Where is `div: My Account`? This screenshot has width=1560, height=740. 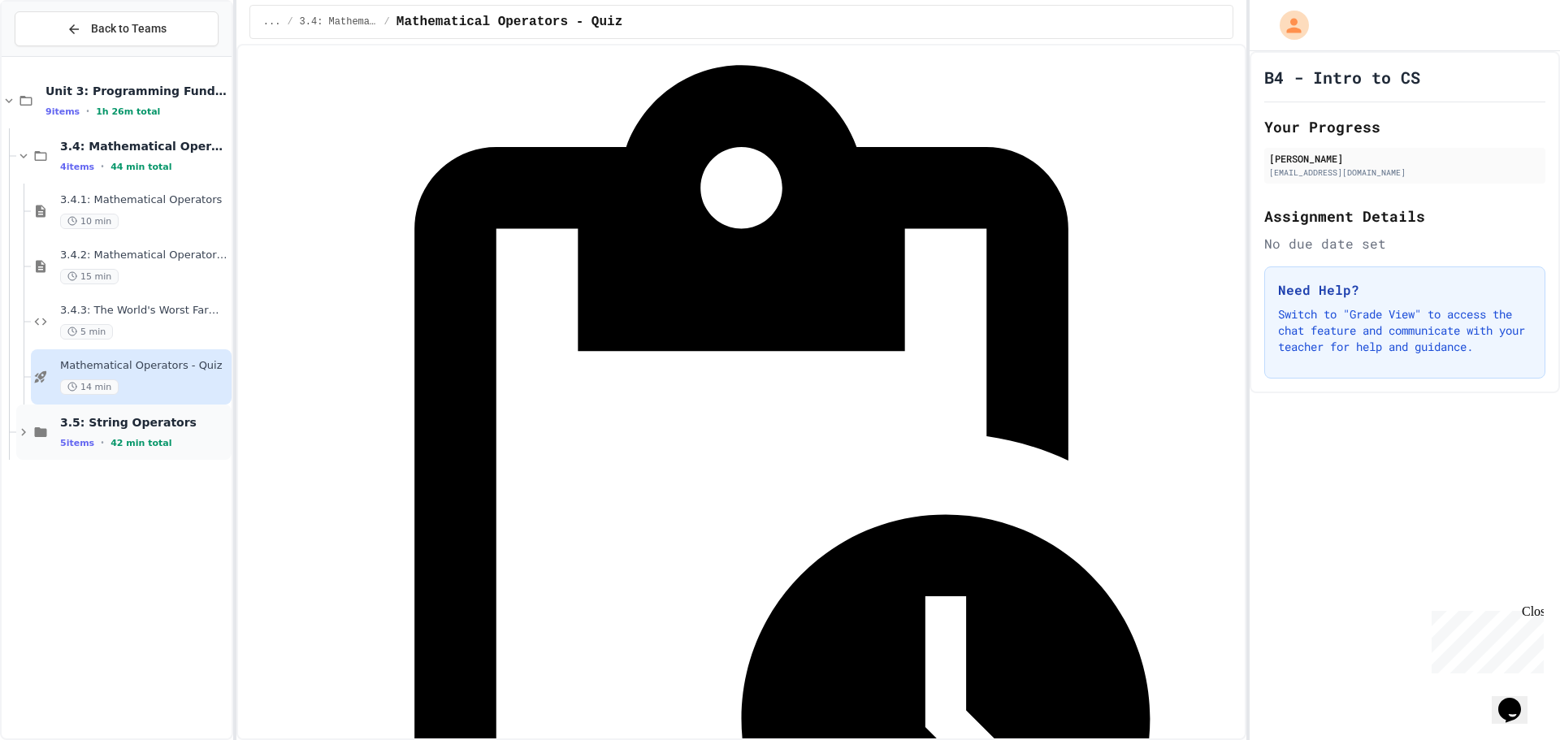 div: My Account is located at coordinates (1288, 25).